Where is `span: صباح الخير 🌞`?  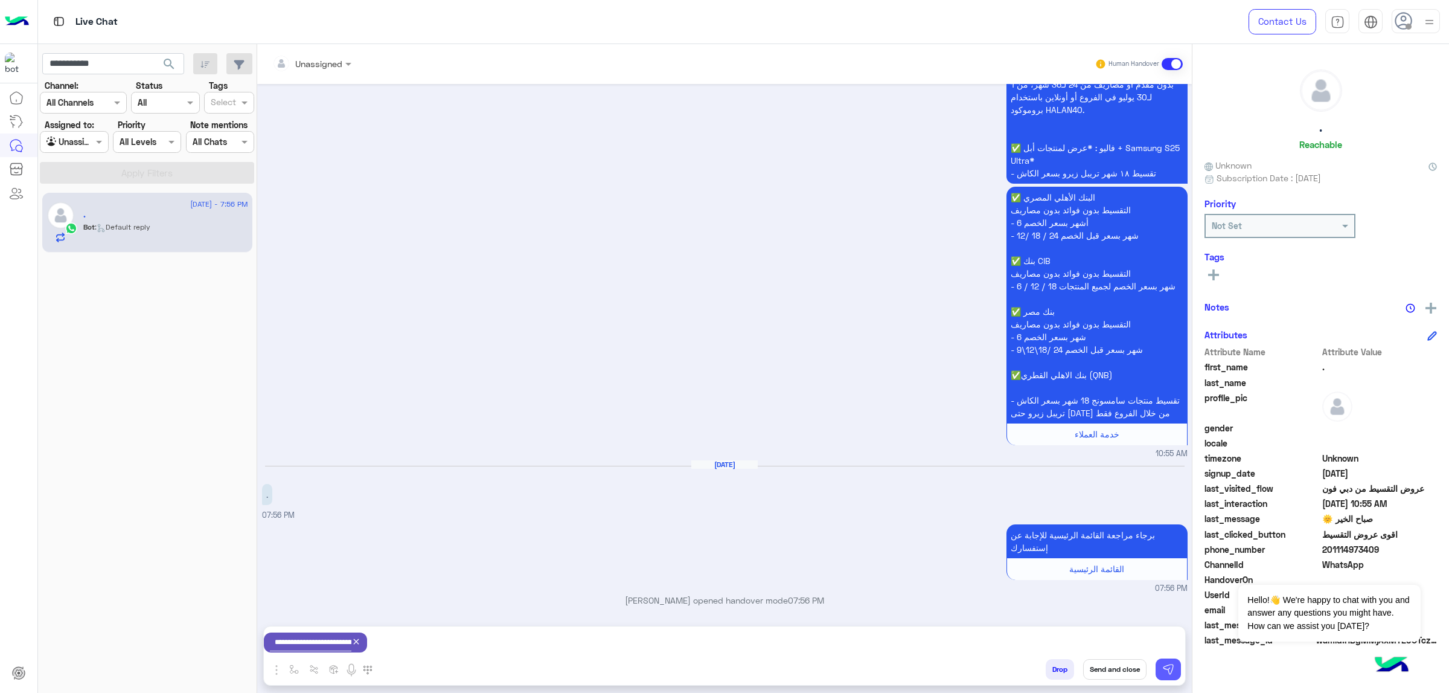 span: صباح الخير 🌞 is located at coordinates (1380, 518).